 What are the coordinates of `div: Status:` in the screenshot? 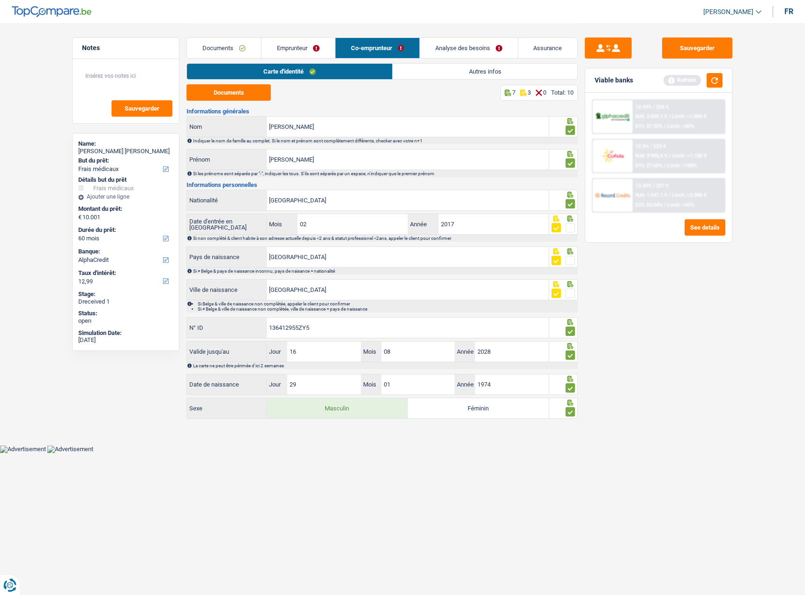 It's located at (126, 314).